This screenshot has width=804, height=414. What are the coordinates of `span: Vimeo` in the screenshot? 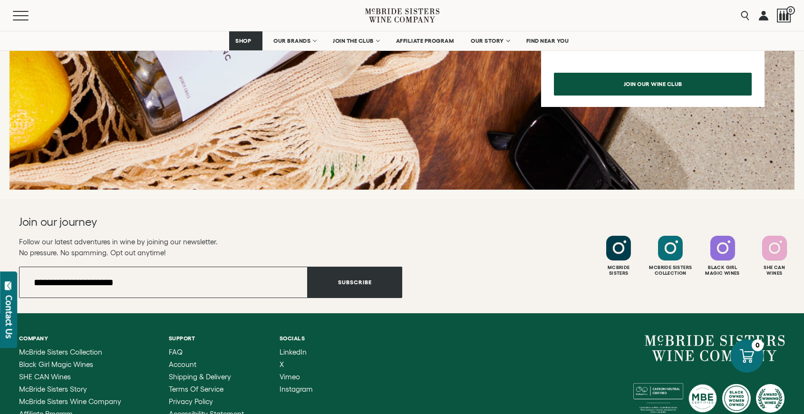 It's located at (290, 377).